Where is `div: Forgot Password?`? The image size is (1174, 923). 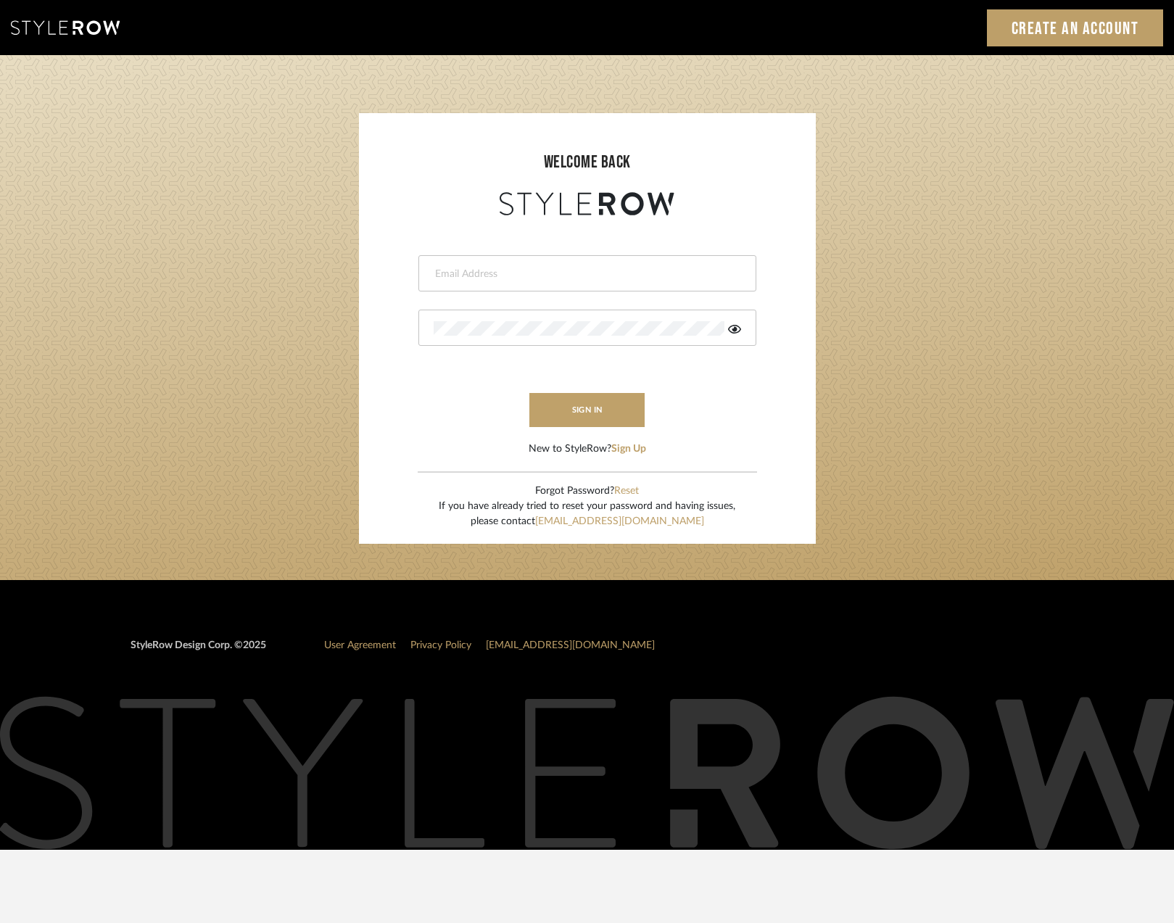
div: Forgot Password? is located at coordinates (587, 491).